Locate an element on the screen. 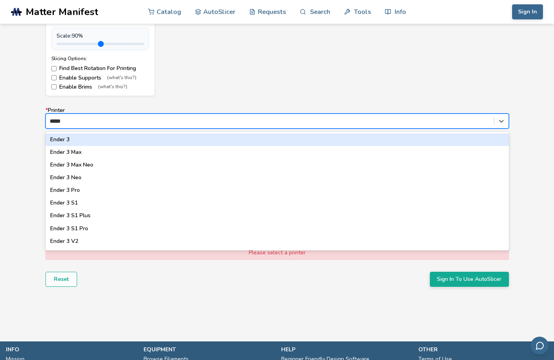 Image resolution: width=554 pixels, height=360 pixels. span: Matter Manifest is located at coordinates (62, 12).